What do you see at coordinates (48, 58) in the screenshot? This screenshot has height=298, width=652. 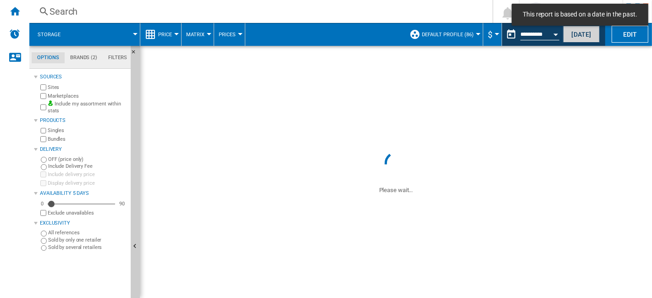 I see `md-tab-item: Options` at bounding box center [48, 58].